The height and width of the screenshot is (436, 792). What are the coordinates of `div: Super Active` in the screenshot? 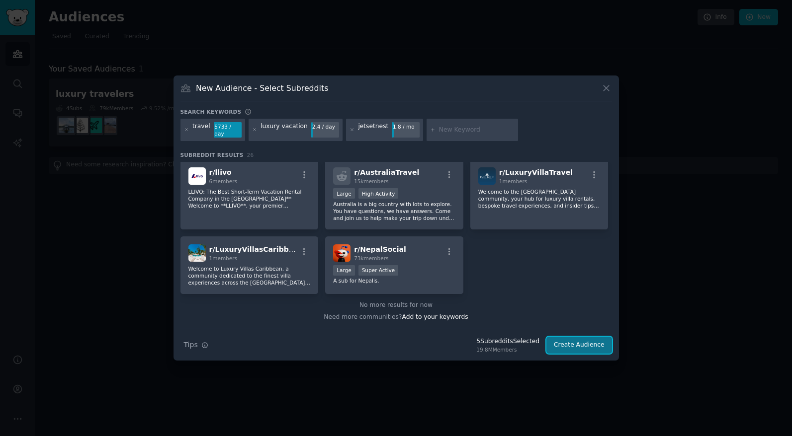 It's located at (378, 270).